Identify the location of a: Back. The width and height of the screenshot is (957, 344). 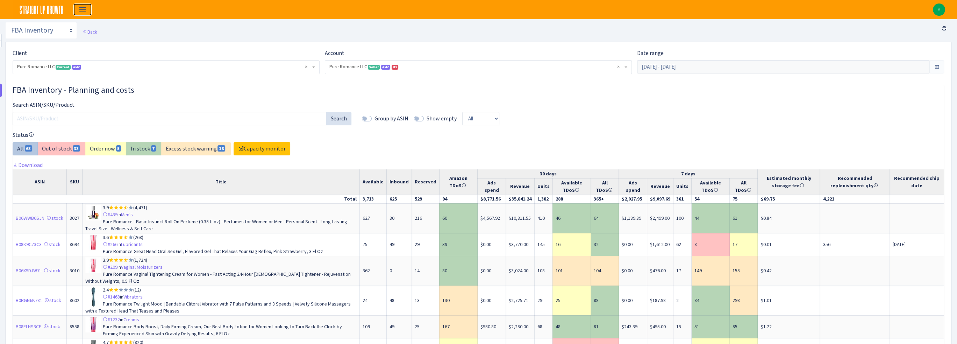
(90, 32).